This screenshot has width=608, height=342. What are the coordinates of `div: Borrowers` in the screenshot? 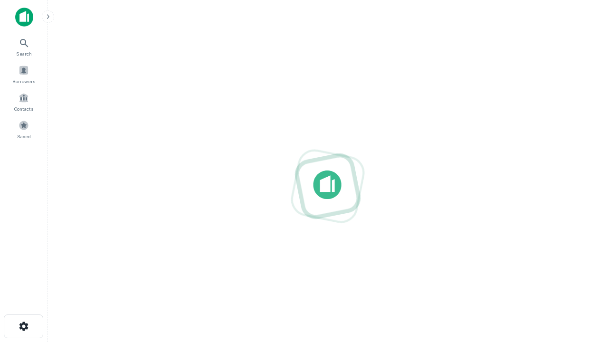 It's located at (24, 74).